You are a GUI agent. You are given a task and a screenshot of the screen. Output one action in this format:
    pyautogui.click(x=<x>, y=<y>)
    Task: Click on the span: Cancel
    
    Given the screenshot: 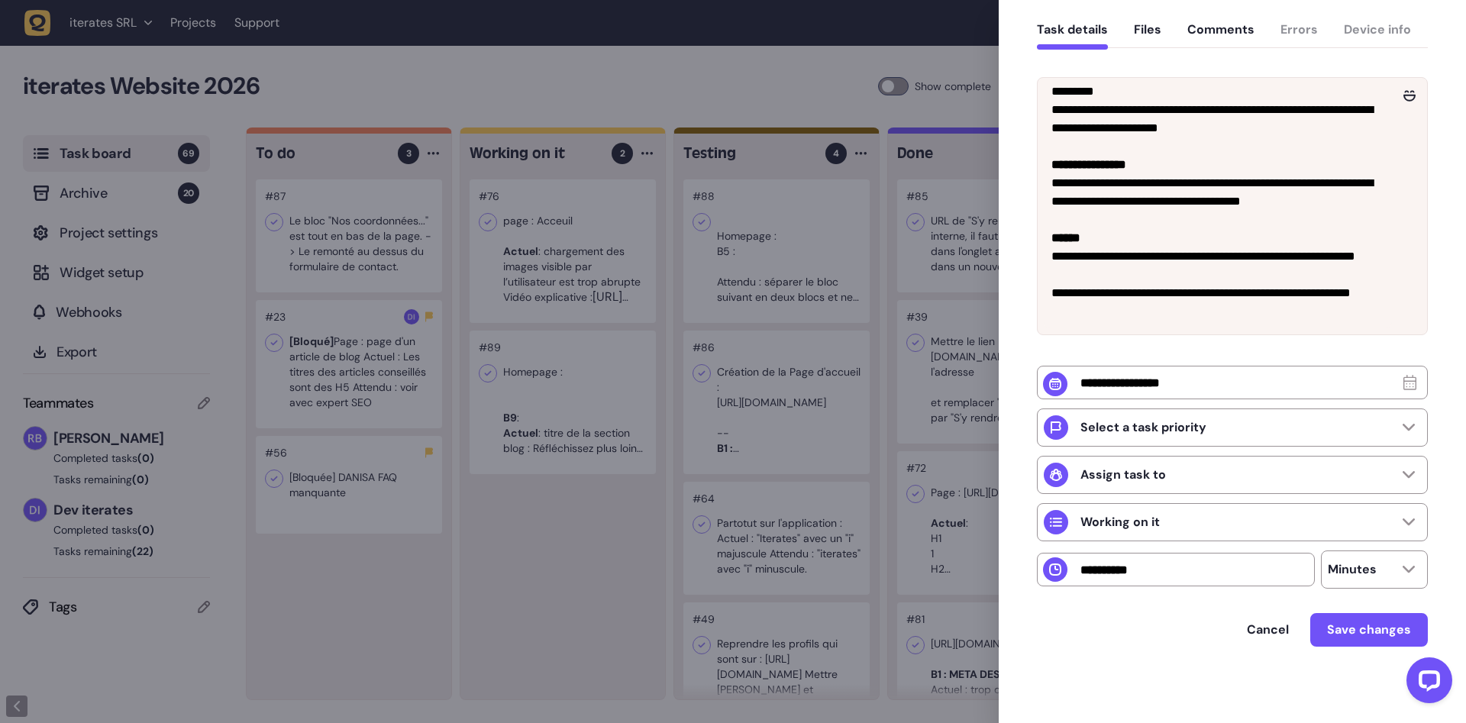 What is the action you would take?
    pyautogui.click(x=1267, y=630)
    